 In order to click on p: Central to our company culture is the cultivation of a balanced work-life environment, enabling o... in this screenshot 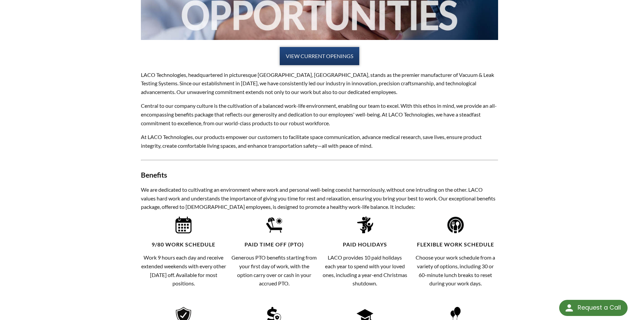, I will do `click(320, 114)`.